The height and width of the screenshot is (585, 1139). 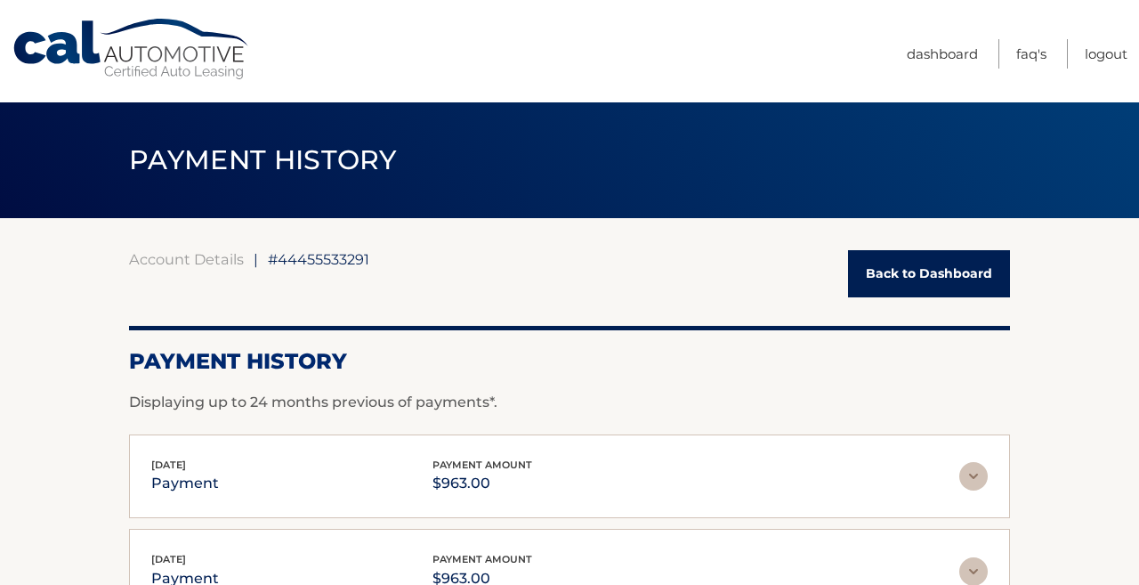 What do you see at coordinates (185, 483) in the screenshot?
I see `p: payment` at bounding box center [185, 483].